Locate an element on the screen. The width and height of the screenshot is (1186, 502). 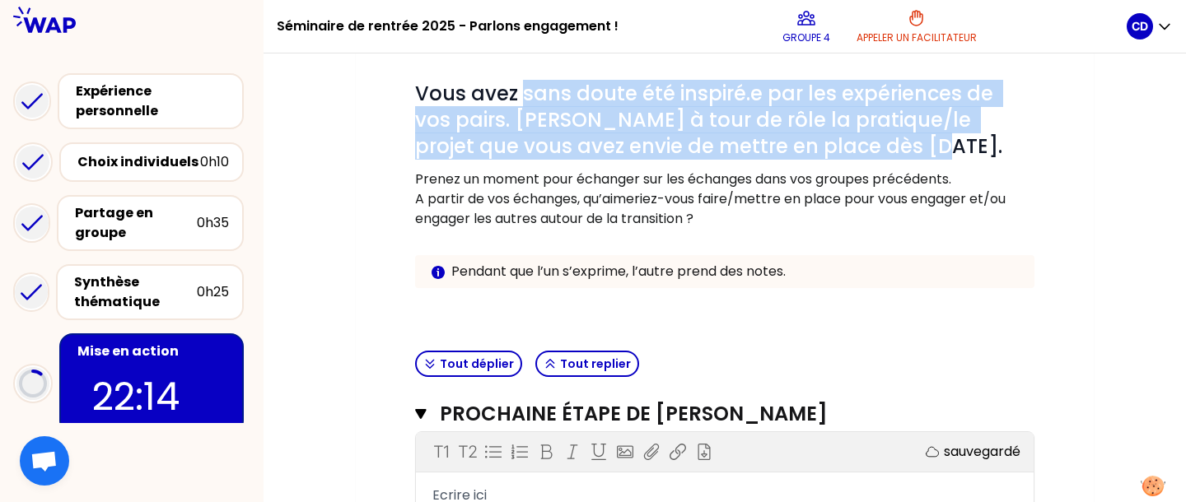
p: sauvegardé is located at coordinates (981, 452).